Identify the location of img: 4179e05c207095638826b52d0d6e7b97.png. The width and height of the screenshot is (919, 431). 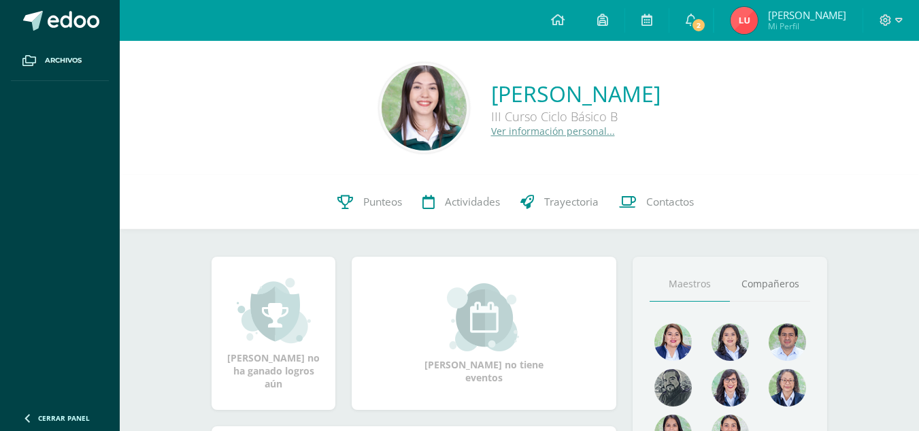
(673, 387).